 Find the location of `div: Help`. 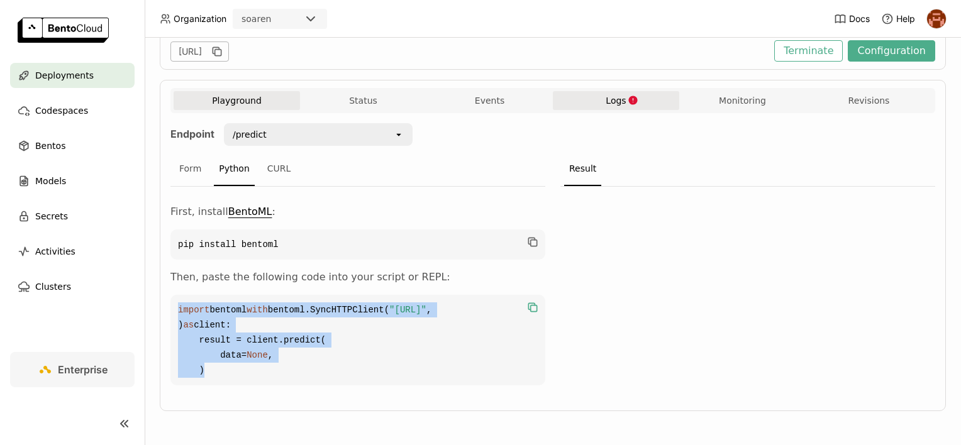

div: Help is located at coordinates (898, 19).